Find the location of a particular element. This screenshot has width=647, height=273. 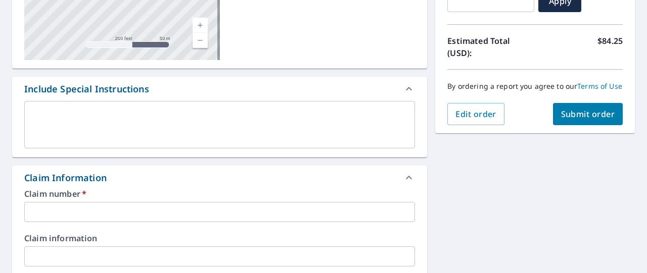

p: By ordering a report you agree to our is located at coordinates (534, 86).